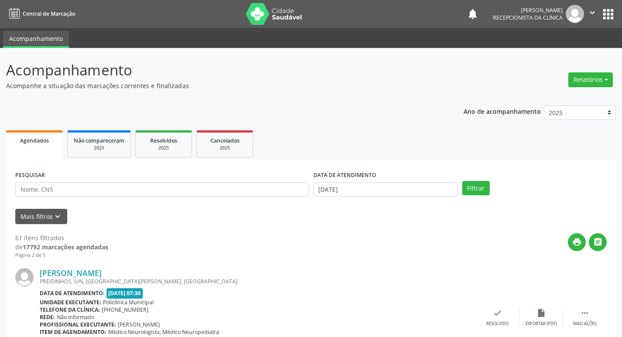  Describe the element at coordinates (47, 317) in the screenshot. I see `b: Rede:` at that location.